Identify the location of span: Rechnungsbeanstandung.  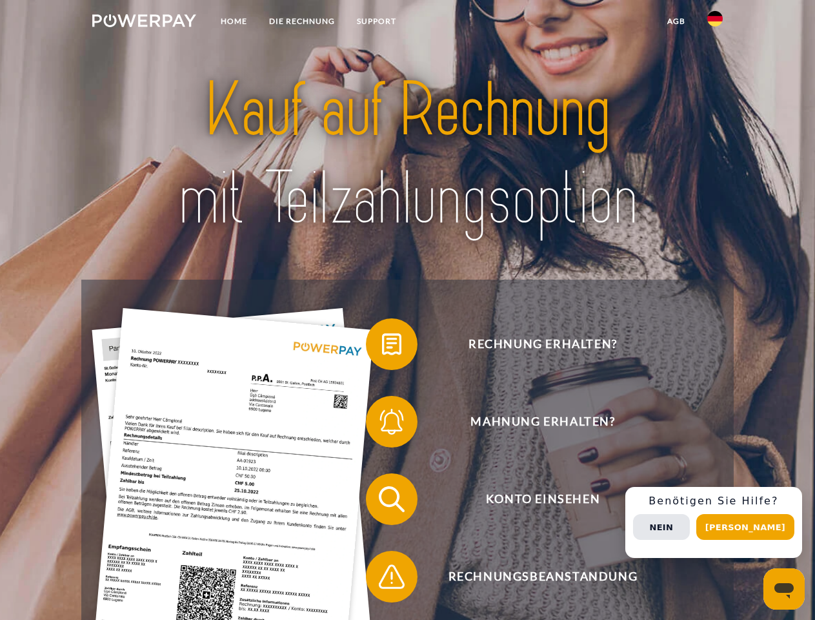
(543, 576).